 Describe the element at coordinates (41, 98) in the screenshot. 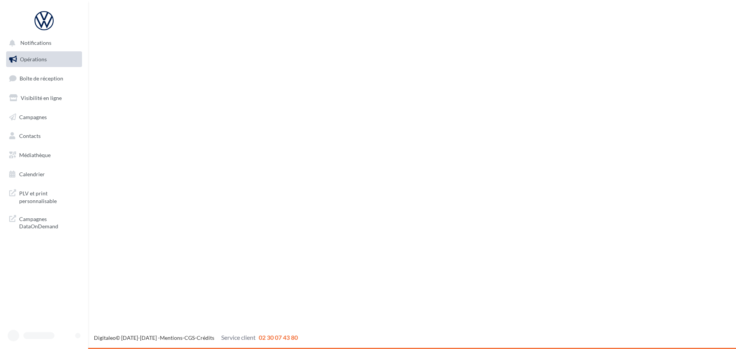

I see `span: Visibilité en ligne` at that location.